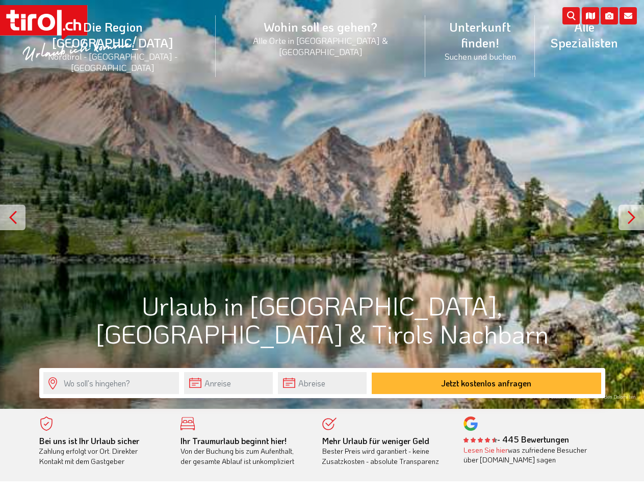  Describe the element at coordinates (485, 449) in the screenshot. I see `a: Lesen Sie hier` at that location.